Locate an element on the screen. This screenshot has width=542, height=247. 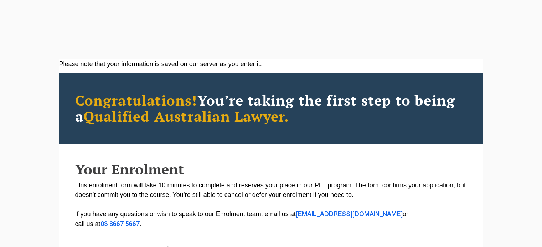
p: This enrolment form will take 10 minutes to complete and reserves your place in our PLT program. ... is located at coordinates (271, 205).